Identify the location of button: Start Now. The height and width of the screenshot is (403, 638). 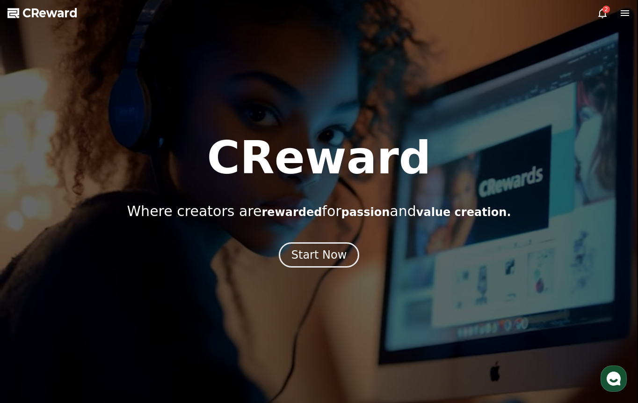
(319, 255).